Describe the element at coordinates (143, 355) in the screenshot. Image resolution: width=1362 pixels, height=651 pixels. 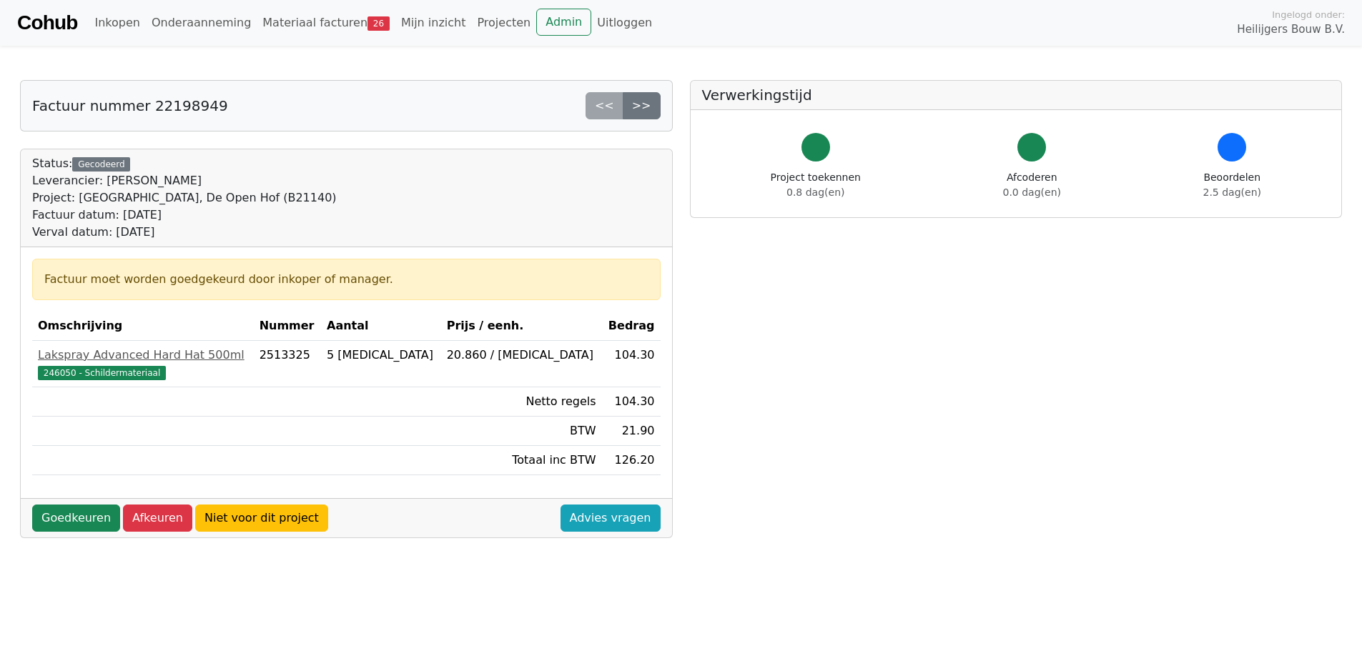
I see `div: Lakspray Advanced Hard Hat 500ml` at that location.